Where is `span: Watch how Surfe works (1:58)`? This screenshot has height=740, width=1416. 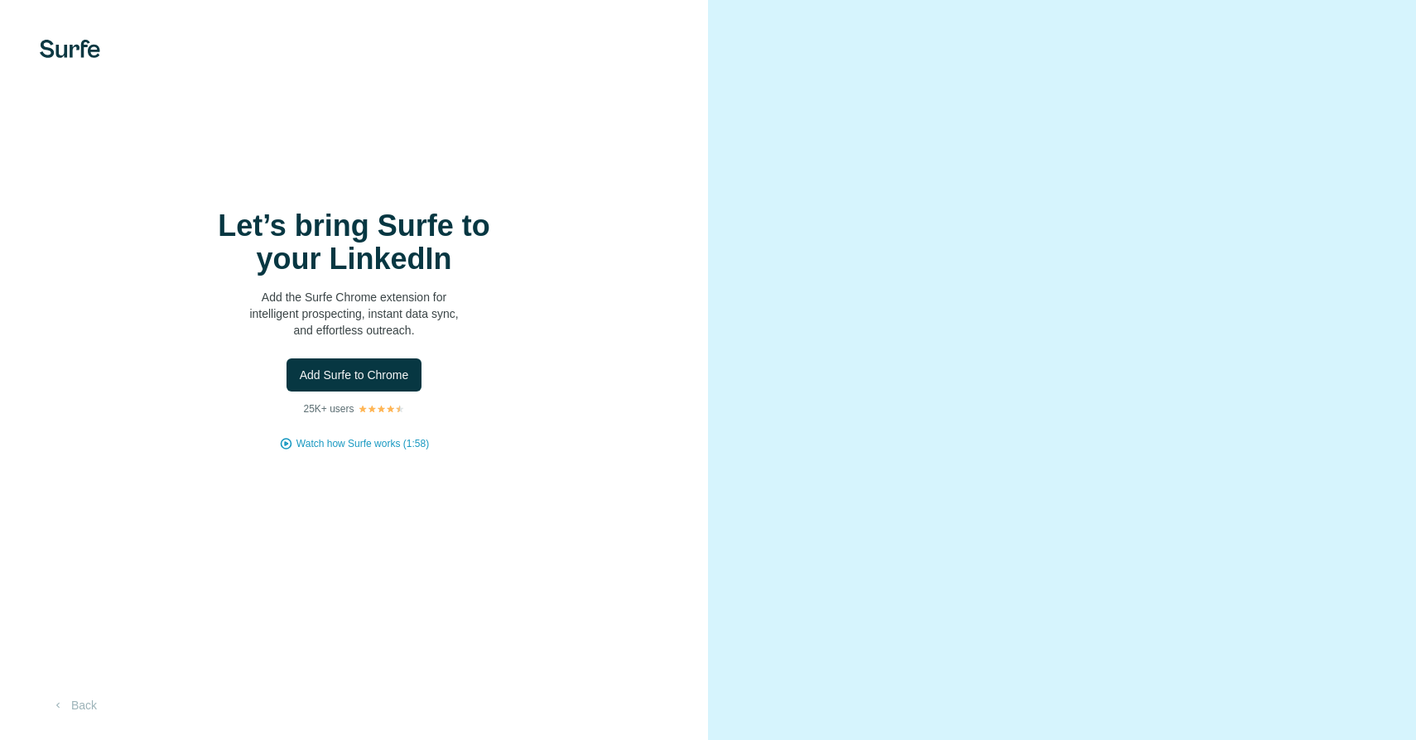
span: Watch how Surfe works (1:58) is located at coordinates (363, 444).